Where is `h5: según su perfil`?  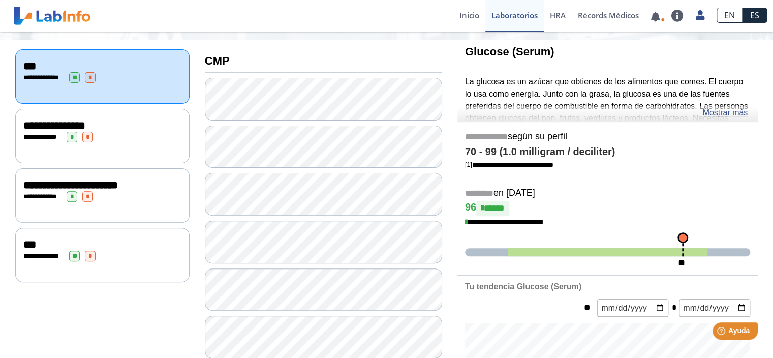 h5: según su perfil is located at coordinates (608, 137).